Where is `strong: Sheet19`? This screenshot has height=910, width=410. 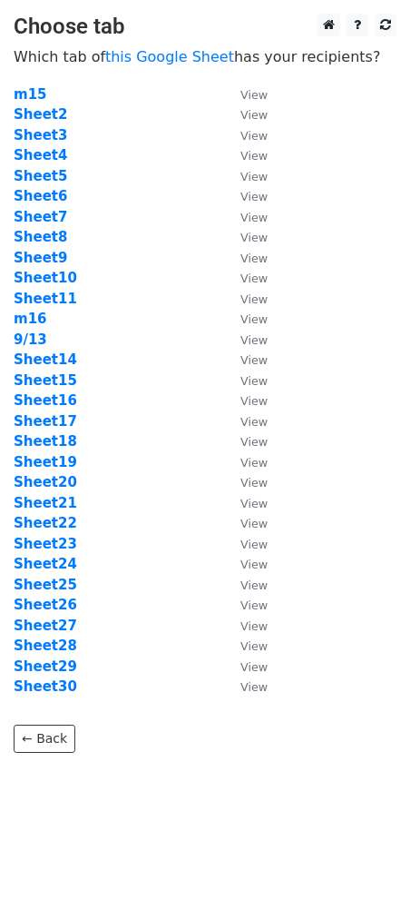 strong: Sheet19 is located at coordinates (45, 462).